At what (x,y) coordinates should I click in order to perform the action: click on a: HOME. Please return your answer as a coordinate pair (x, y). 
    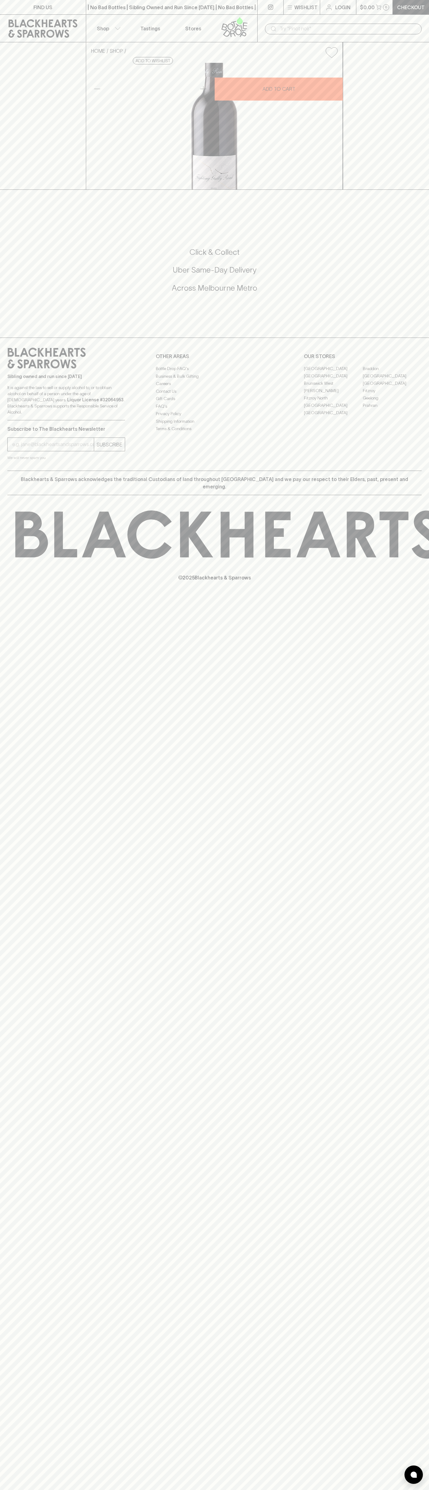
    Looking at the image, I should click on (98, 51).